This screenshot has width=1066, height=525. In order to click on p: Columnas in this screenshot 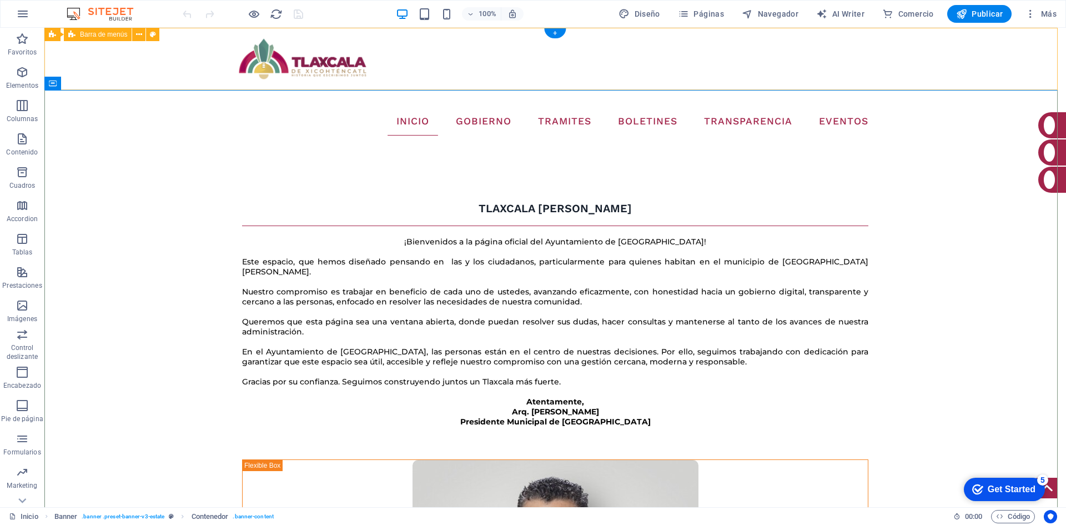, I will do `click(22, 119)`.